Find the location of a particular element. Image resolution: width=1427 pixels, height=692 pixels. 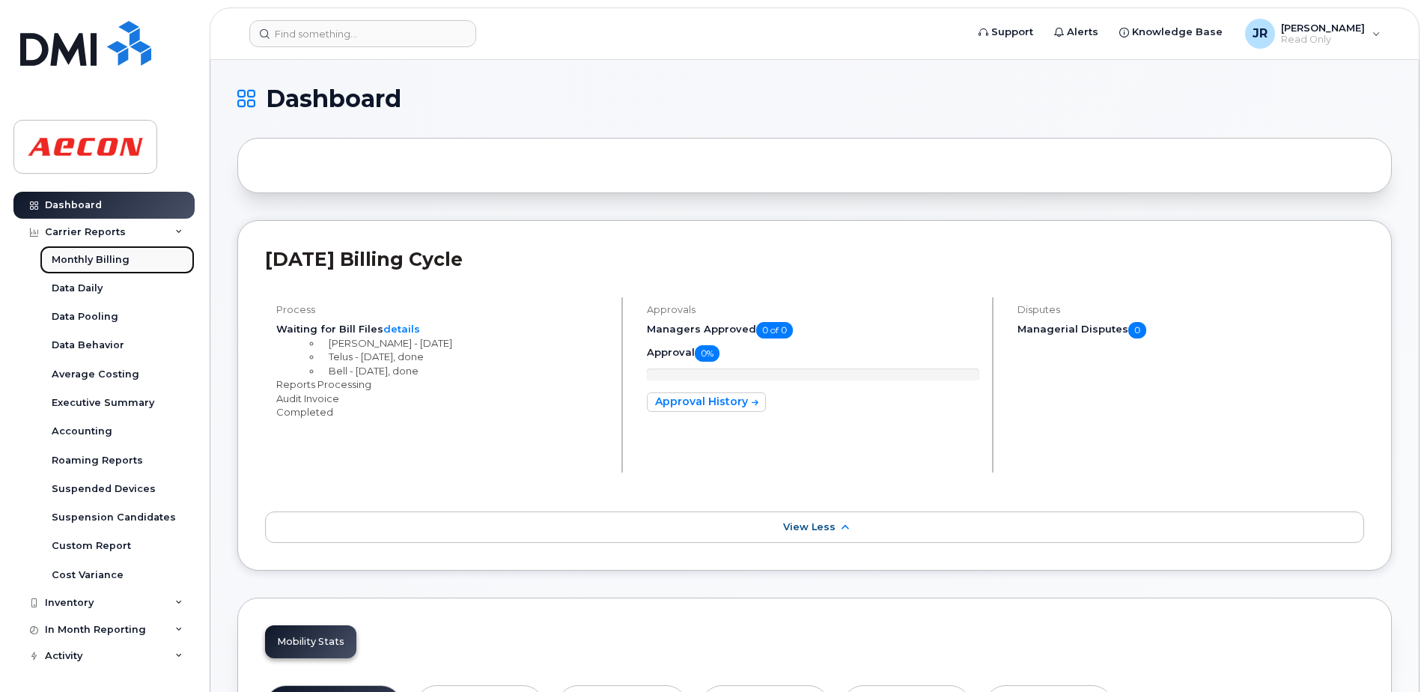

span: 0 is located at coordinates (1137, 330).